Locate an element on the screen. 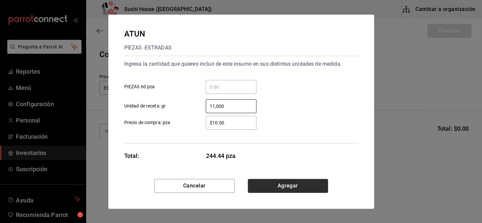 This screenshot has width=482, height=223. span: PIEZAS 60 pza is located at coordinates (139, 86).